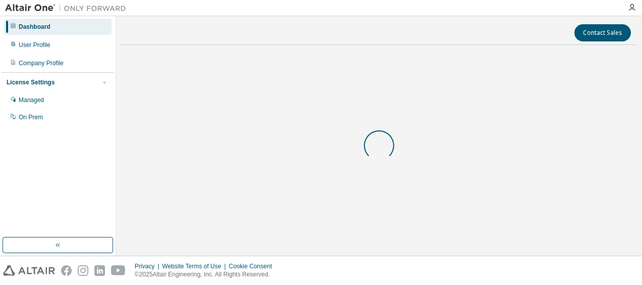  I want to click on div: License Settings, so click(30, 82).